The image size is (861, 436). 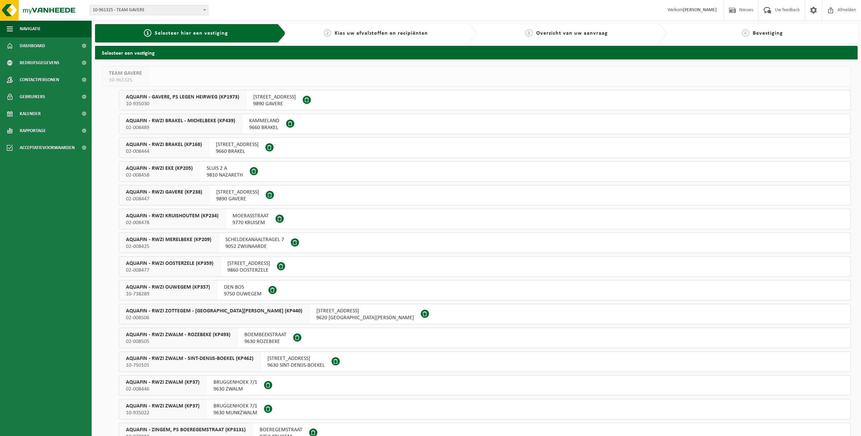 I want to click on span: 02-008444, so click(x=164, y=151).